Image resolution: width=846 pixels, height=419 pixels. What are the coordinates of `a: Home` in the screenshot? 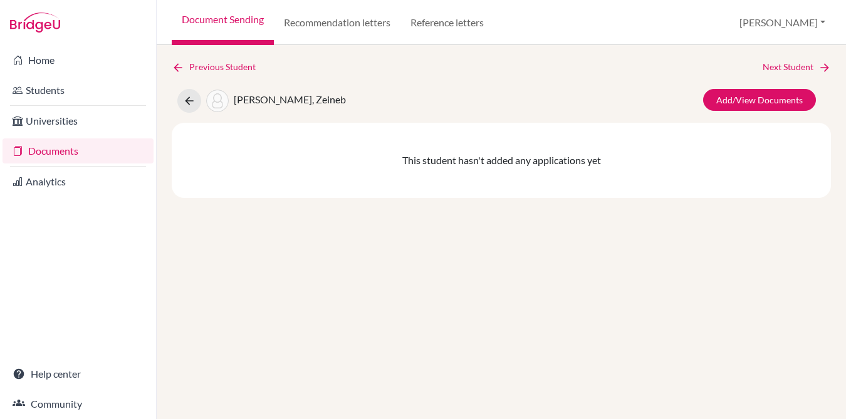 It's located at (78, 60).